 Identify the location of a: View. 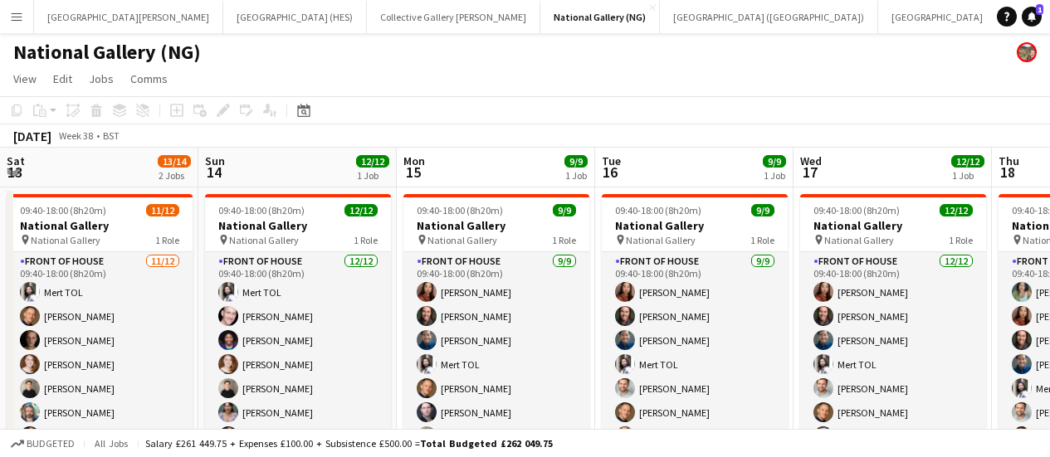
(25, 79).